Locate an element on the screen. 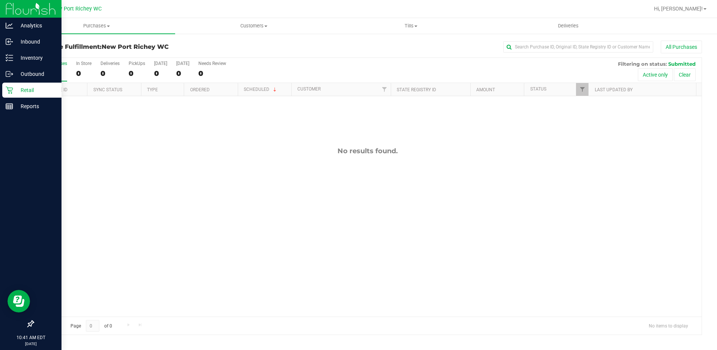 Image resolution: width=717 pixels, height=350 pixels. a: Sync Status is located at coordinates (108, 90).